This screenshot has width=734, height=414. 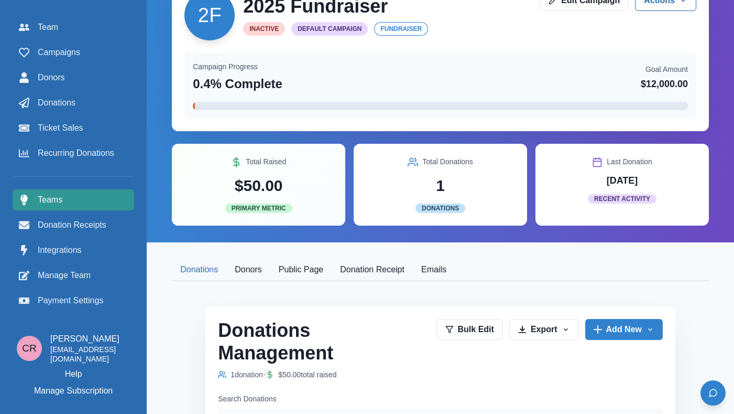 What do you see at coordinates (73, 78) in the screenshot?
I see `a: Donors` at bounding box center [73, 78].